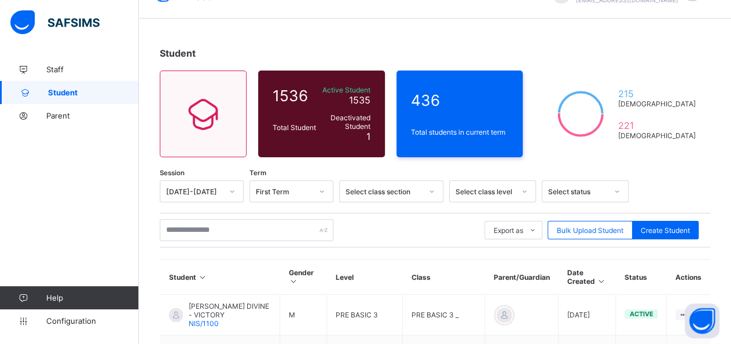  I want to click on span: Create Student, so click(665, 230).